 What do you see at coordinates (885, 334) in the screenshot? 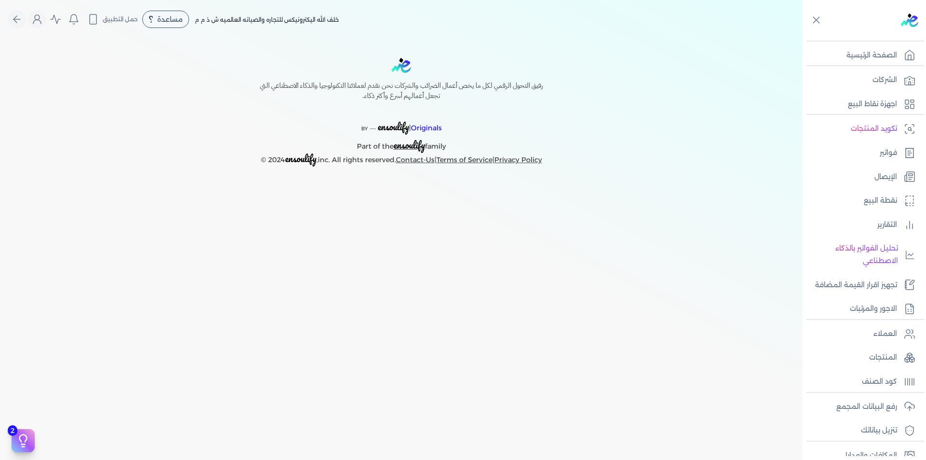
I see `p: العملاء` at bounding box center [885, 334].